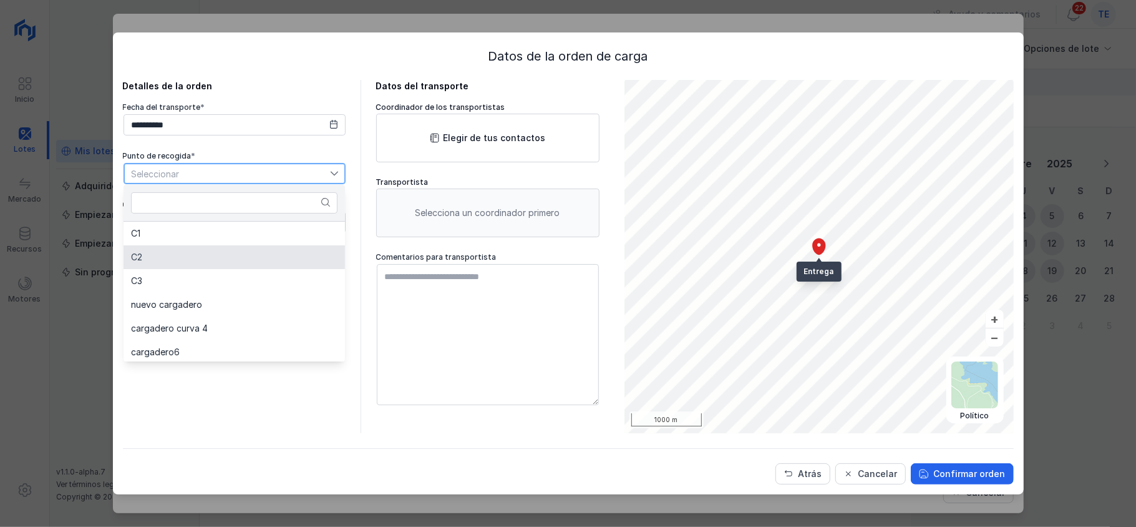 This screenshot has width=1136, height=527. What do you see at coordinates (169, 328) in the screenshot?
I see `span: cargadero curva 4` at bounding box center [169, 328].